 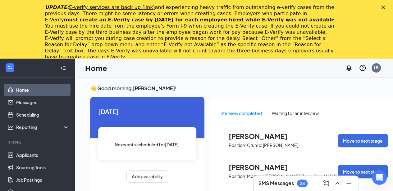 I want to click on div: Hiring, so click(x=38, y=142).